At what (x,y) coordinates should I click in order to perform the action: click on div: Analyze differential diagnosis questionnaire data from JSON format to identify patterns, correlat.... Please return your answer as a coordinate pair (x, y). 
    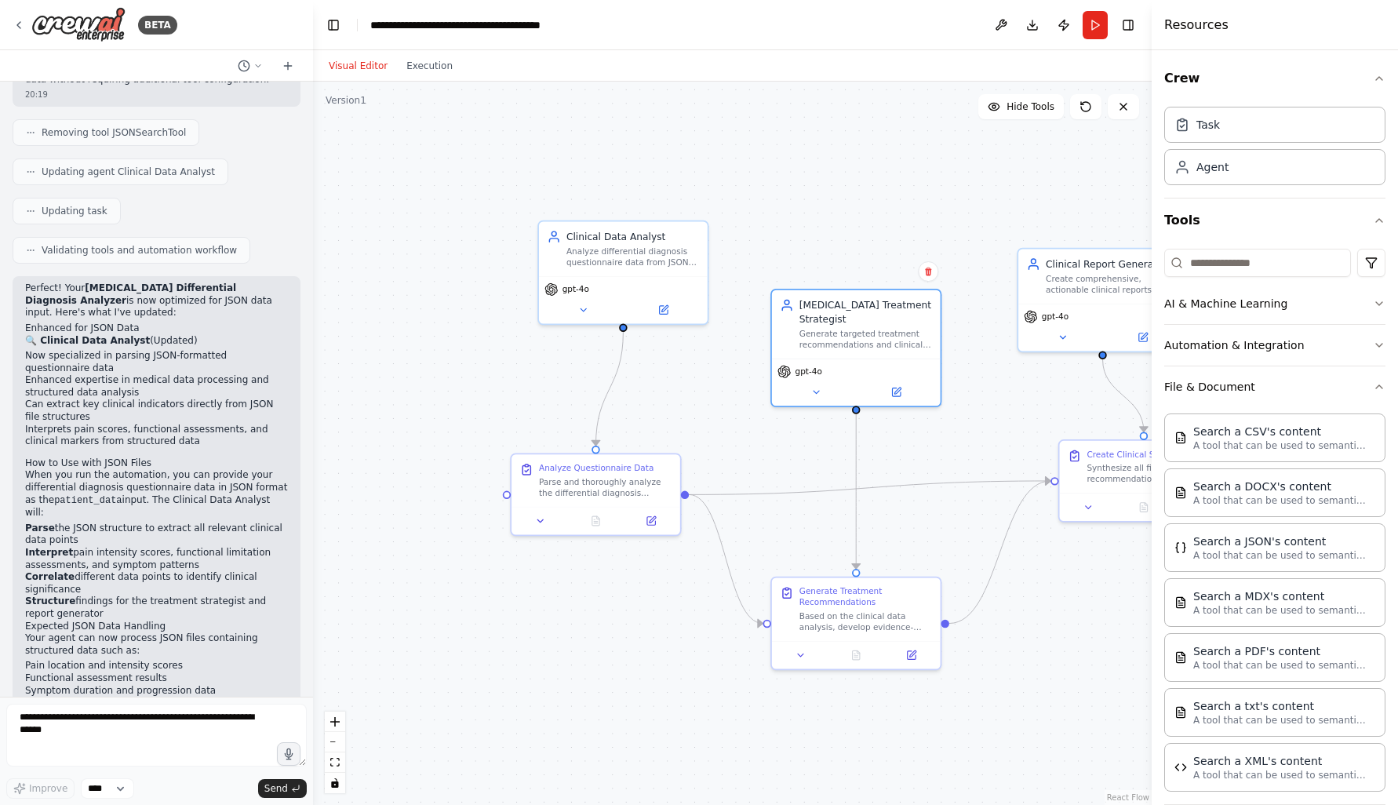
    Looking at the image, I should click on (633, 257).